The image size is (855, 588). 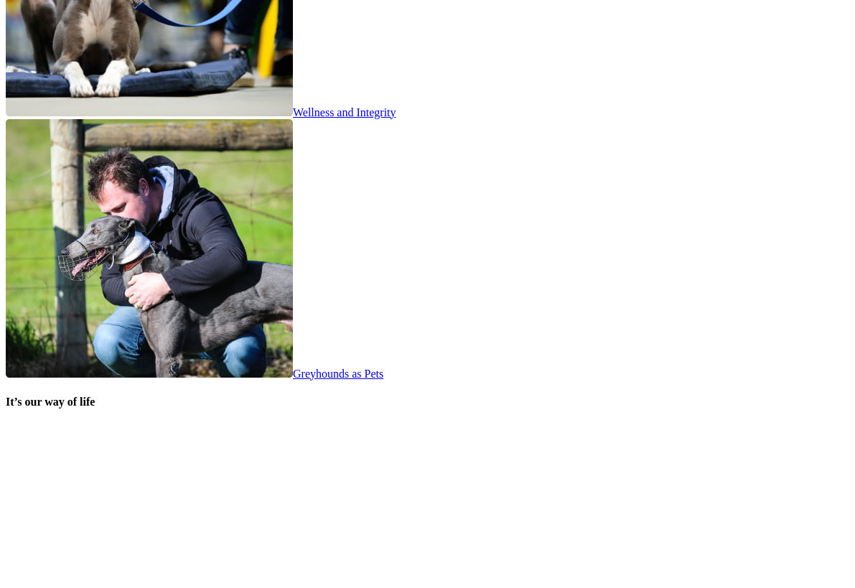 I want to click on img: feature-wellness-and-integrity.jpg, so click(x=149, y=248).